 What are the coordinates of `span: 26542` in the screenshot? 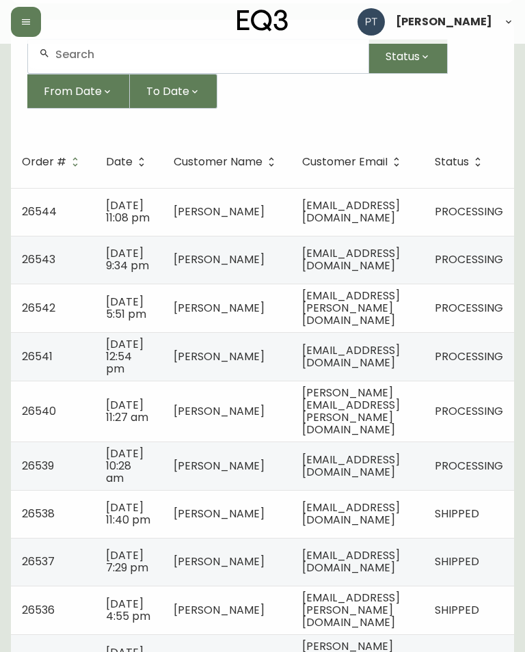 It's located at (38, 307).